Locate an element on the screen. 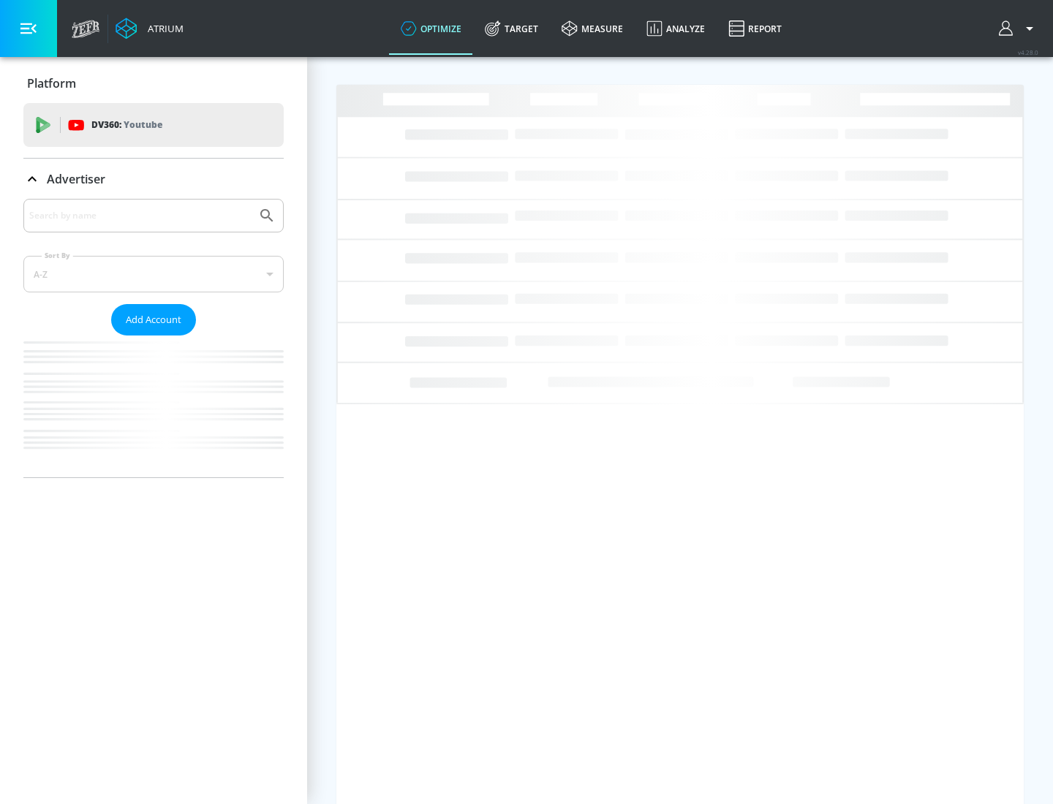 This screenshot has height=804, width=1053. a: optimize is located at coordinates (431, 29).